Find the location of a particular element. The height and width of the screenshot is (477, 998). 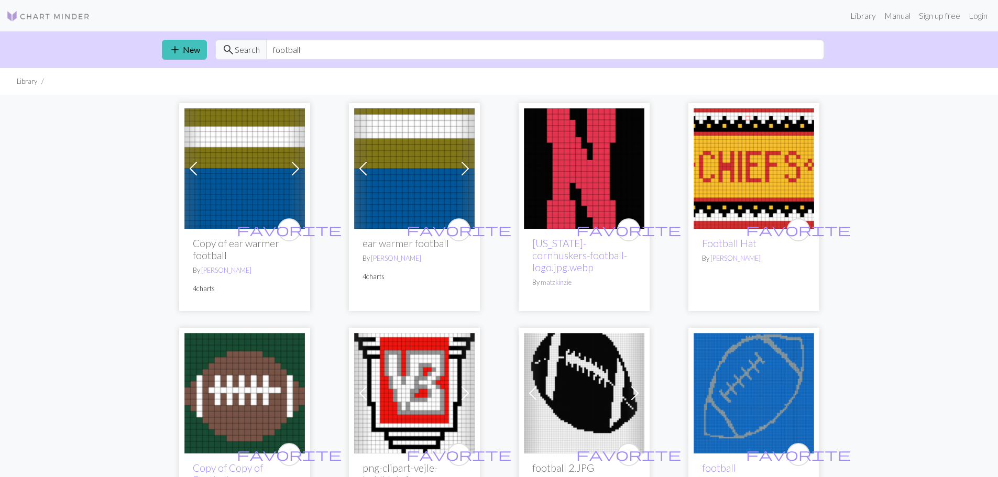

h2: Copy of ear warmer football is located at coordinates (245, 249).